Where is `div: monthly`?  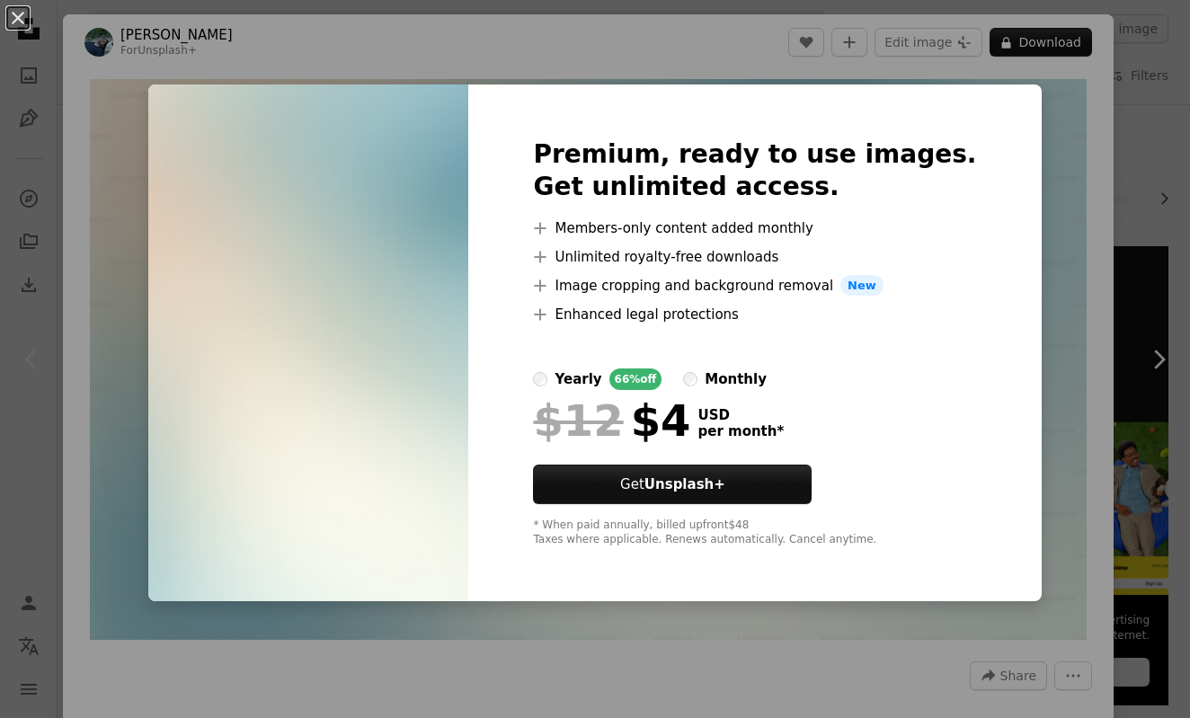 div: monthly is located at coordinates (735, 379).